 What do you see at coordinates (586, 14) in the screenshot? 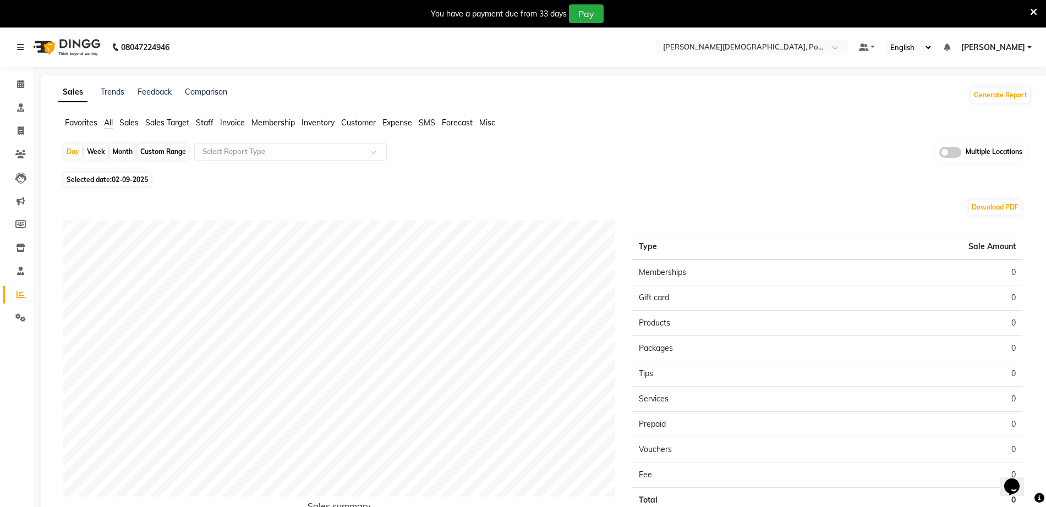
I see `button: Pay` at bounding box center [586, 14].